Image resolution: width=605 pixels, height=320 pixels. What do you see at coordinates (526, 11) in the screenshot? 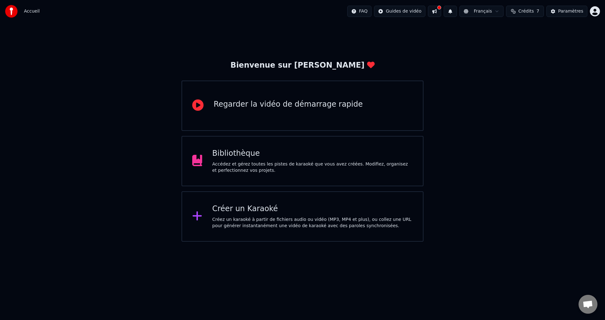
I see `span: Crédits` at bounding box center [526, 11].